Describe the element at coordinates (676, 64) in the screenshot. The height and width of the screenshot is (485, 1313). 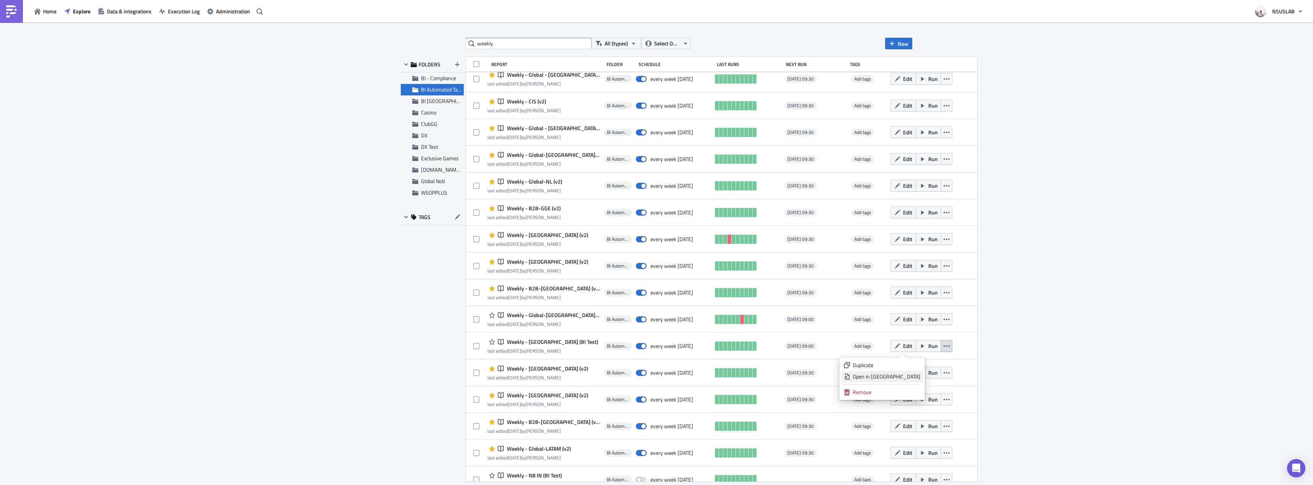
I see `div: Schedule` at that location.